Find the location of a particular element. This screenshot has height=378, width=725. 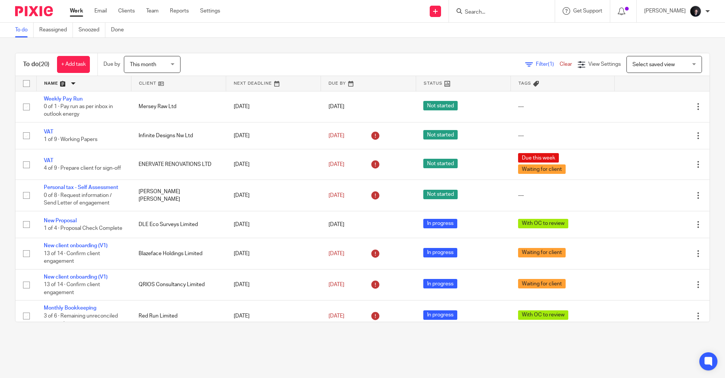

a: To do is located at coordinates (24, 30).